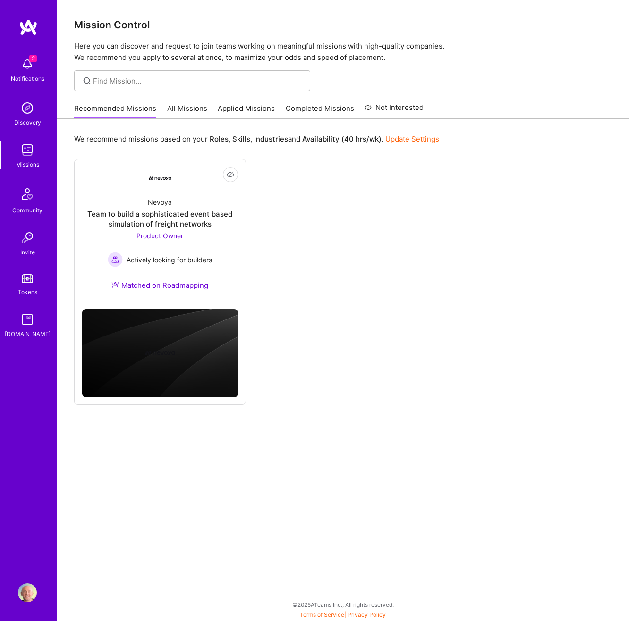  What do you see at coordinates (246, 111) in the screenshot?
I see `a: Applied Missions` at bounding box center [246, 111].